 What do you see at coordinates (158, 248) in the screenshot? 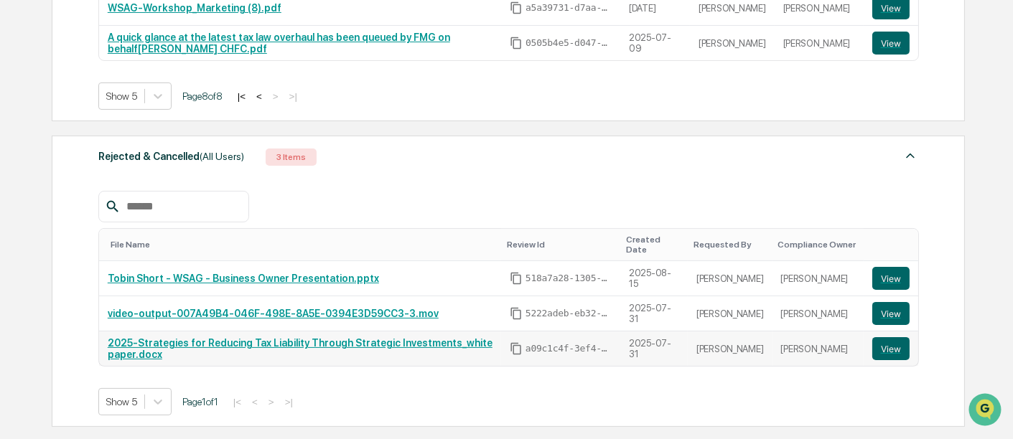
I see `span: Pylon` at bounding box center [158, 248].